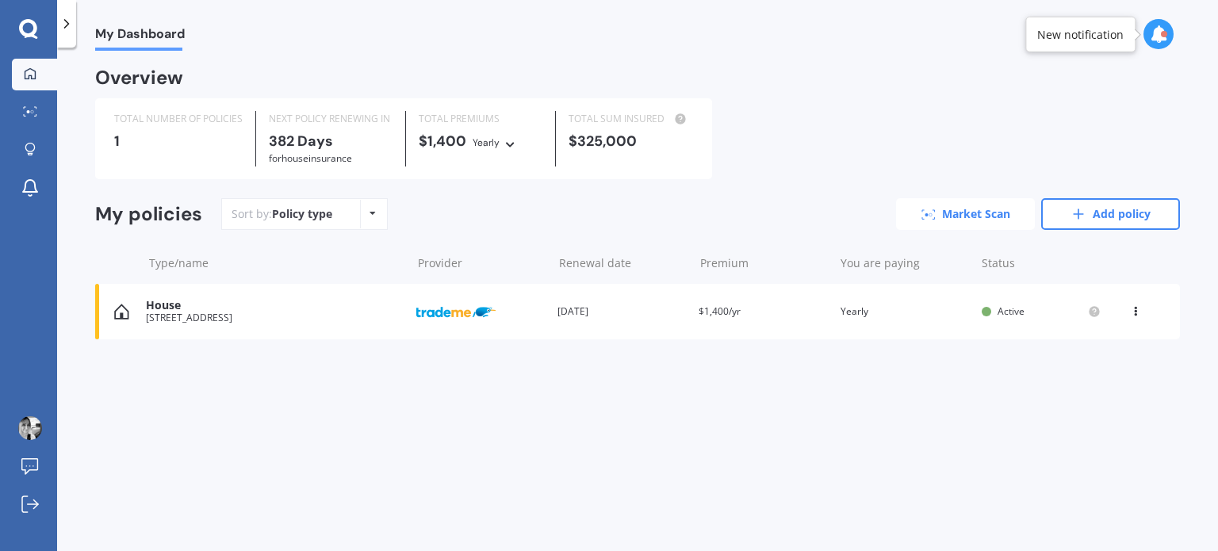 This screenshot has height=551, width=1218. Describe the element at coordinates (140, 36) in the screenshot. I see `span: My Dashboard` at that location.